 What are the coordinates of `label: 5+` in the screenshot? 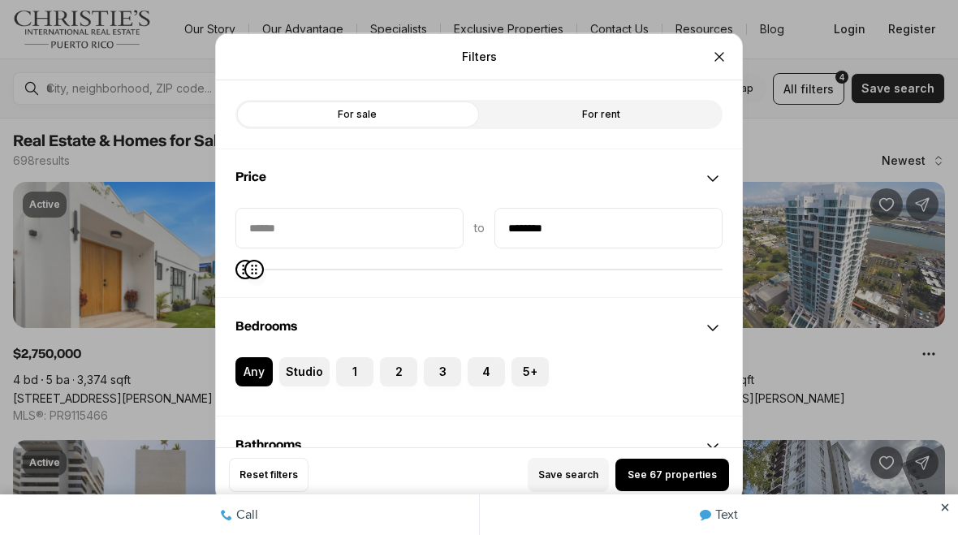 It's located at (530, 371).